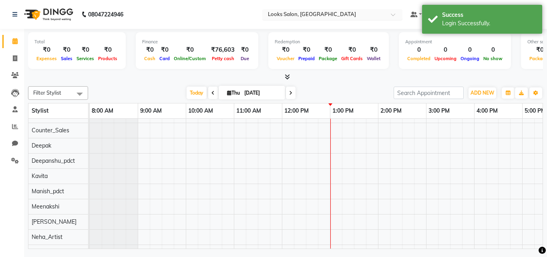 This screenshot has height=257, width=547. Describe the element at coordinates (151, 111) in the screenshot. I see `a: 9:00 AM` at that location.